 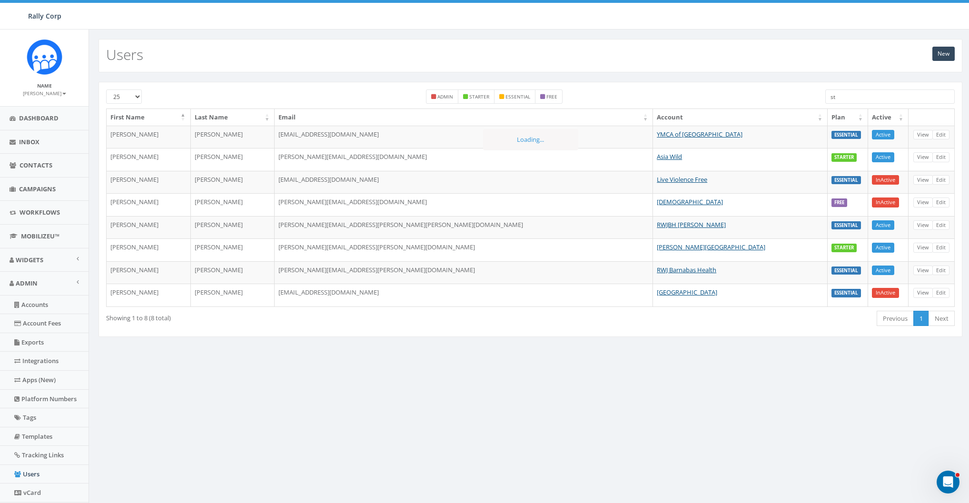 What do you see at coordinates (669, 157) in the screenshot?
I see `a: Asia Wild` at bounding box center [669, 157].